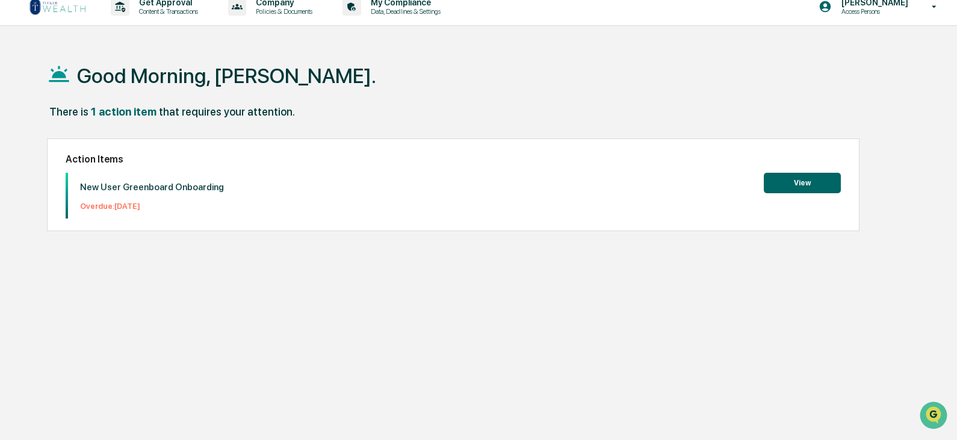 This screenshot has height=440, width=957. What do you see at coordinates (152, 187) in the screenshot?
I see `p: New User Greenboard Onboarding` at bounding box center [152, 187].